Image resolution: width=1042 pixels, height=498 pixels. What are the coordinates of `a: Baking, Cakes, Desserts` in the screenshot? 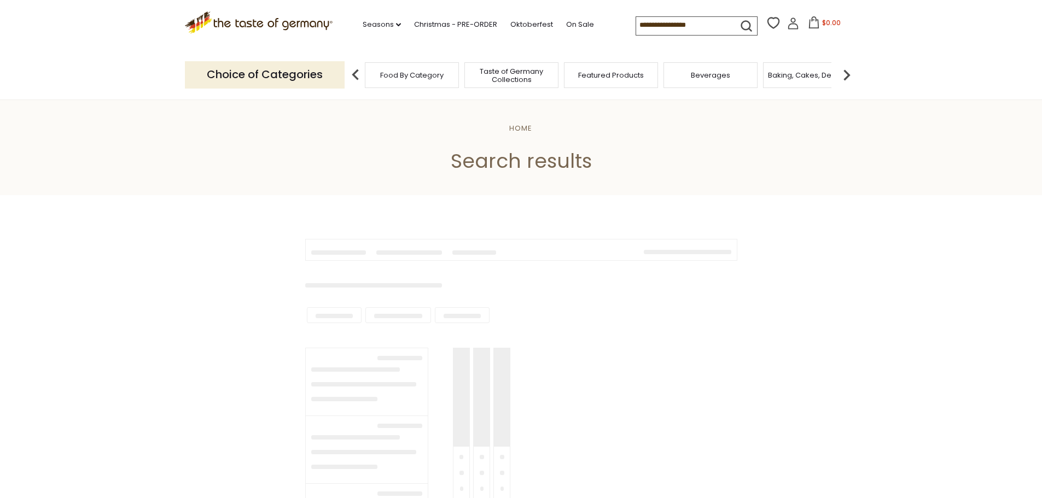 It's located at (810, 75).